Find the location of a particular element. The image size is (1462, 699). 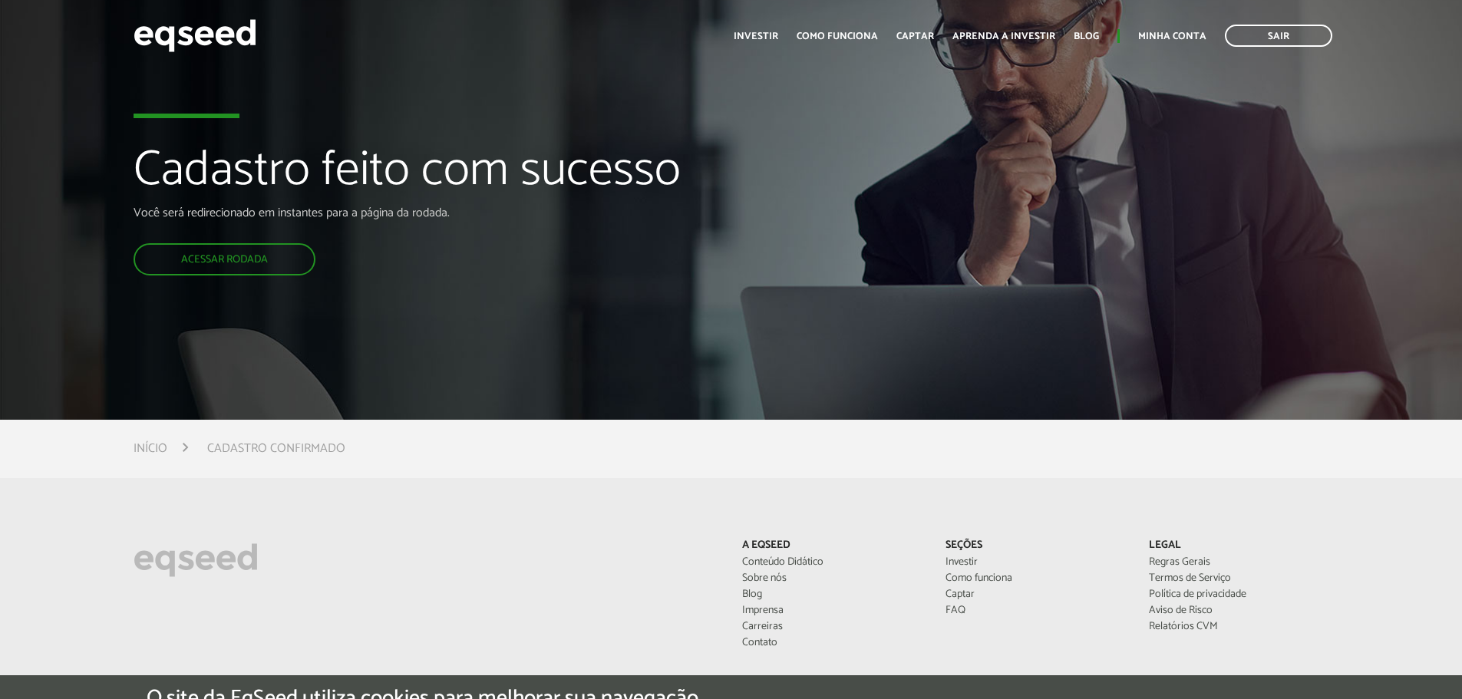

a: Minha conta is located at coordinates (1172, 36).